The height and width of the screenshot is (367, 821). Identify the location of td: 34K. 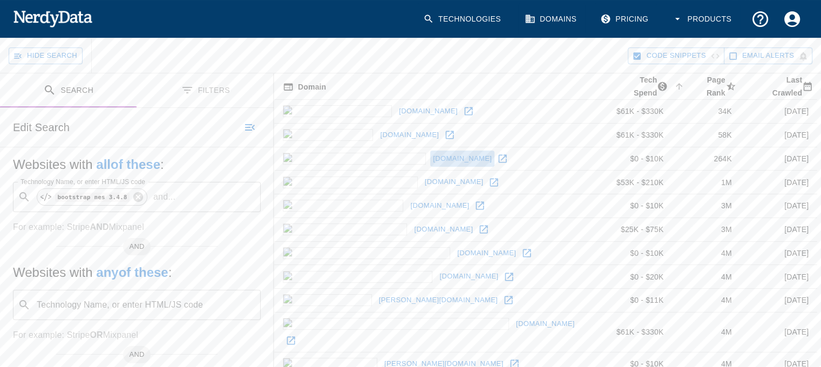
(706, 112).